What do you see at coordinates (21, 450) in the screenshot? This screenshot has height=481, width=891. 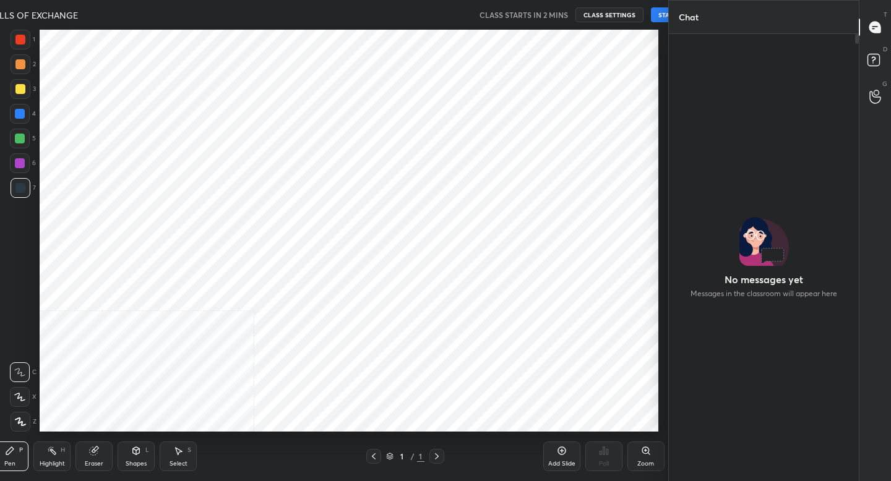 I see `div: P` at bounding box center [21, 450].